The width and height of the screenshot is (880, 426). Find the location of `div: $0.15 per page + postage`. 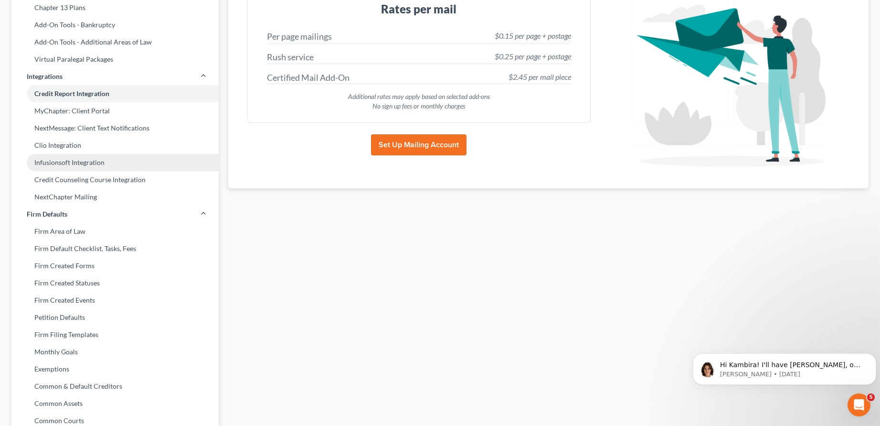

div: $0.15 per page + postage is located at coordinates (533, 36).